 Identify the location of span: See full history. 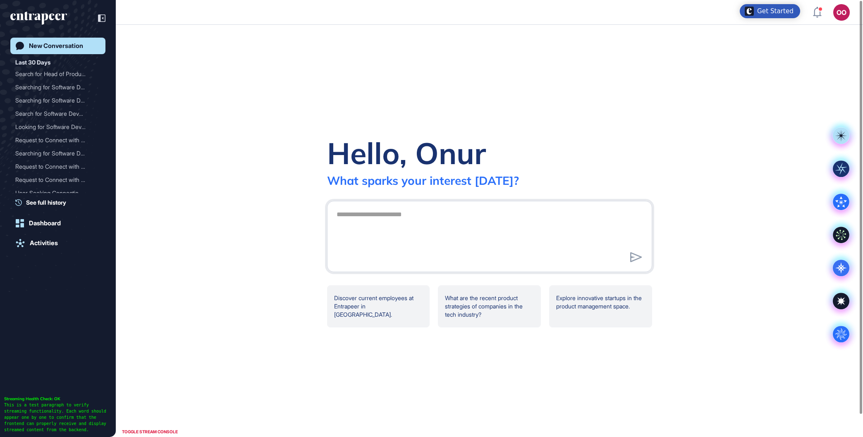
(46, 202).